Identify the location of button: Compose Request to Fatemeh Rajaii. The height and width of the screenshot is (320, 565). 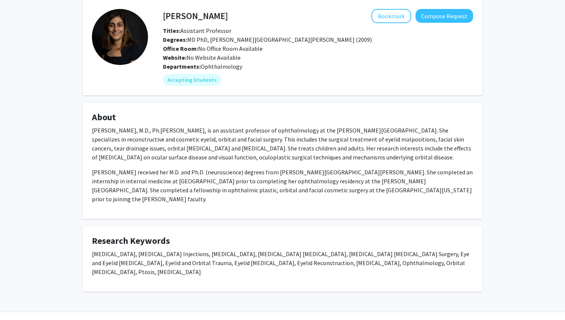
(444, 16).